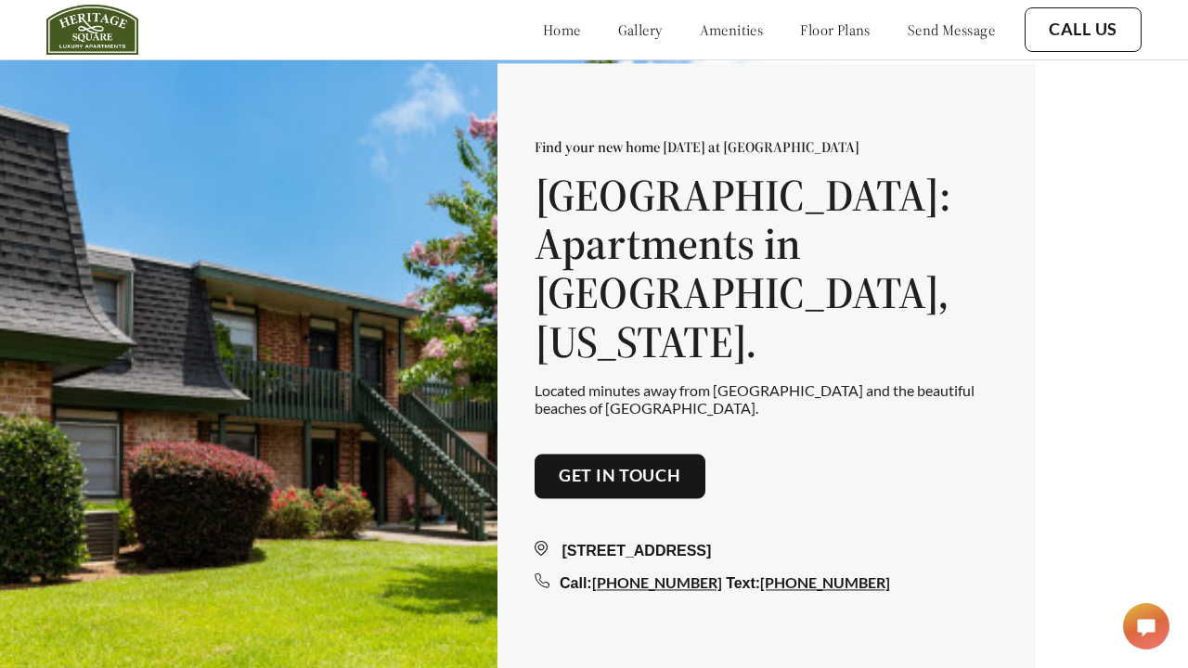 Image resolution: width=1188 pixels, height=668 pixels. I want to click on button: Get in touch, so click(620, 477).